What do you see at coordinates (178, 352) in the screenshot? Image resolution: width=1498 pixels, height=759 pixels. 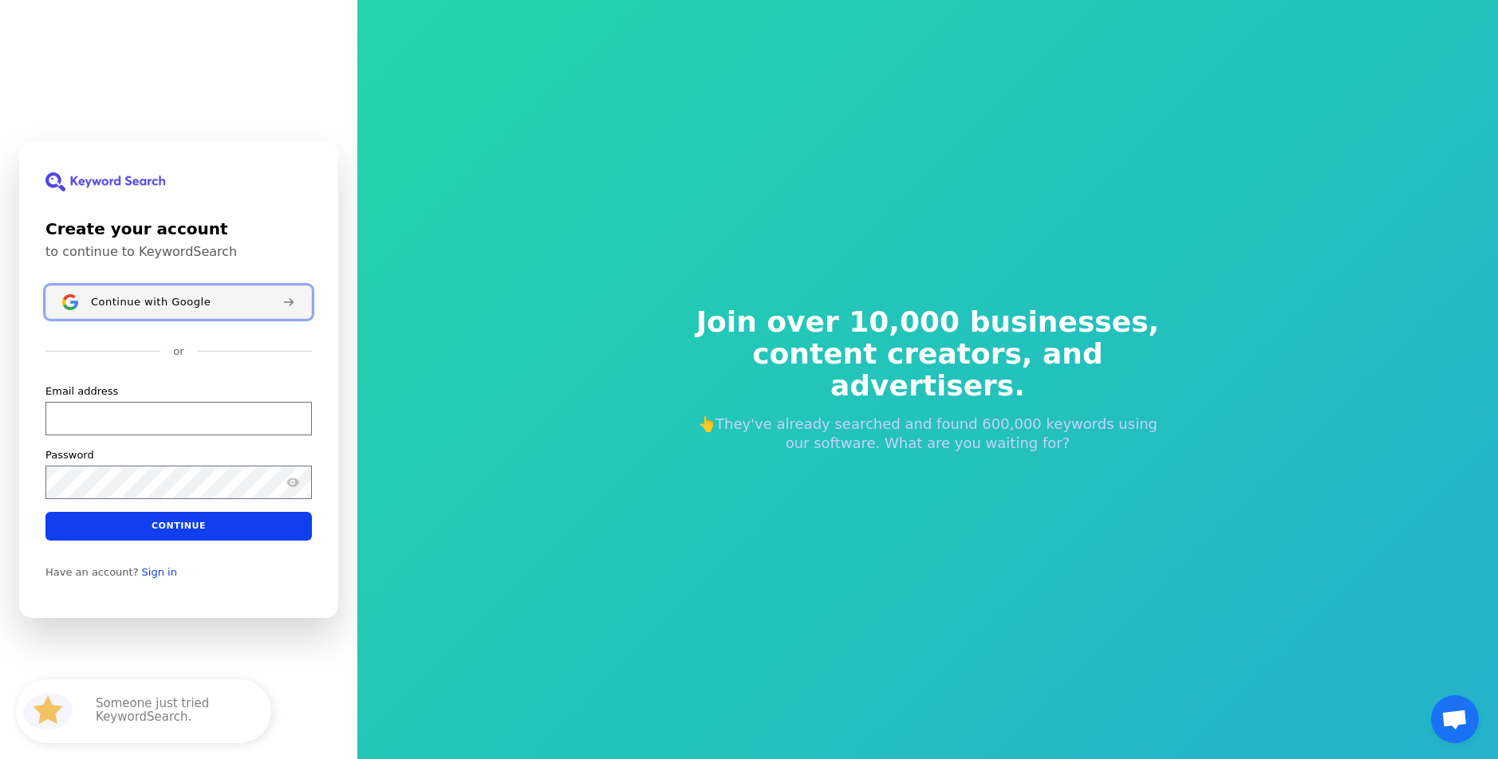 I see `p: or` at bounding box center [178, 352].